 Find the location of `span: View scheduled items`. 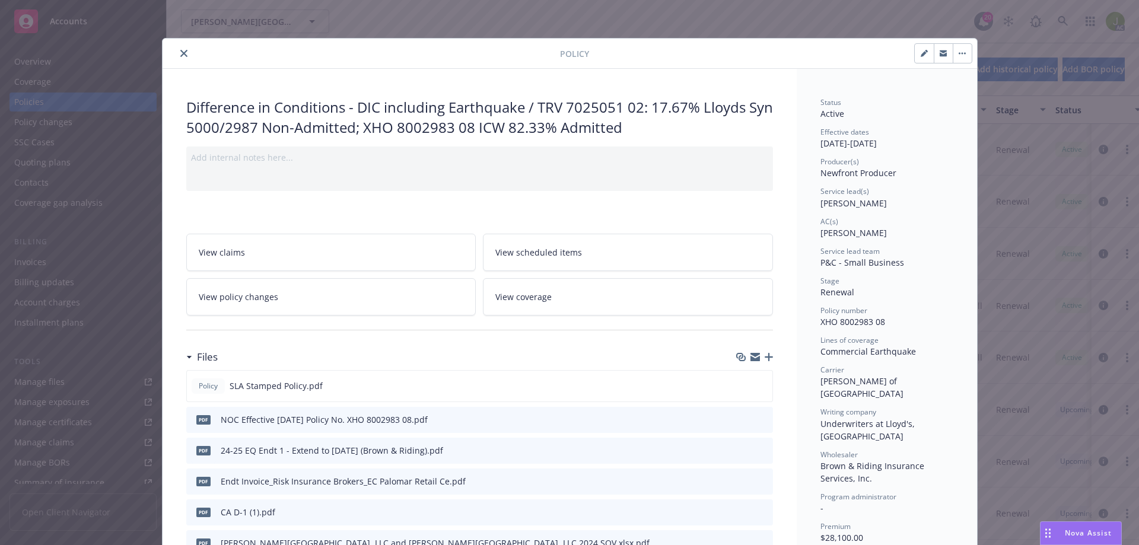

span: View scheduled items is located at coordinates (539, 252).